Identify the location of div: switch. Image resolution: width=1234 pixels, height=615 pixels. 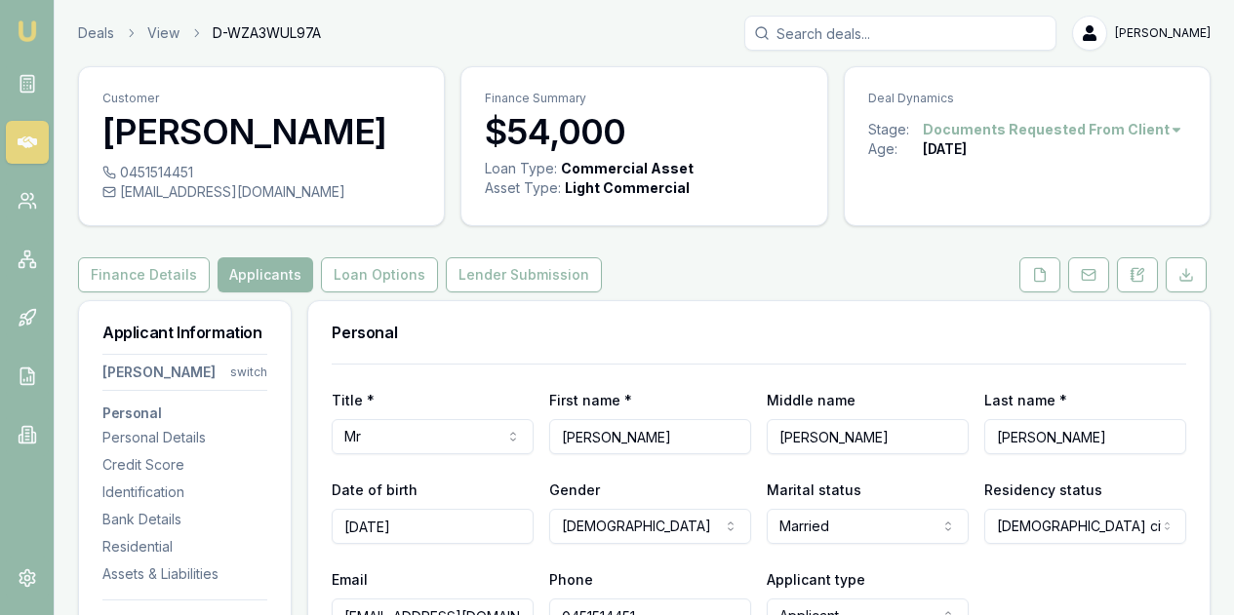
(249, 373).